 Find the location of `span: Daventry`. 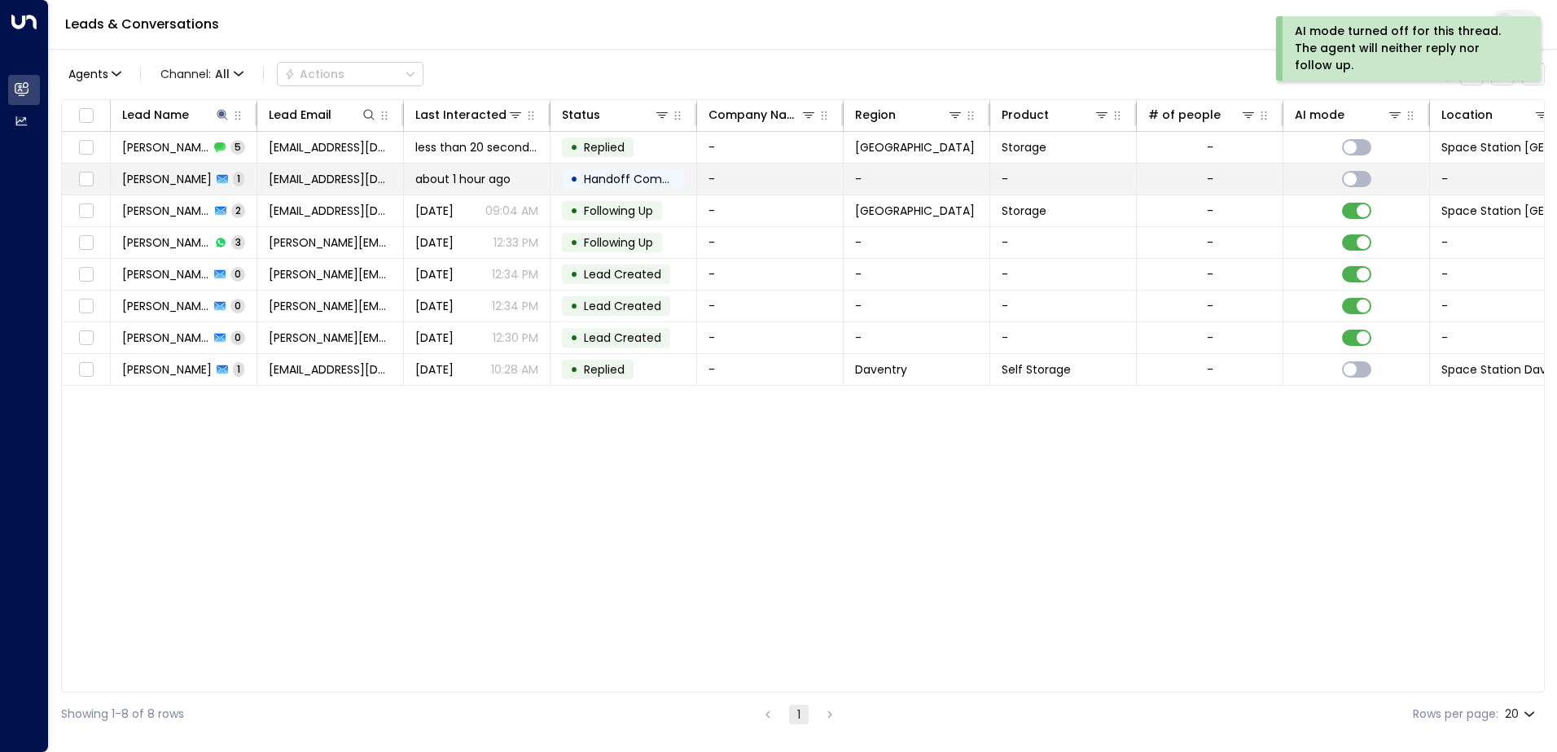

span: Daventry is located at coordinates (881, 370).